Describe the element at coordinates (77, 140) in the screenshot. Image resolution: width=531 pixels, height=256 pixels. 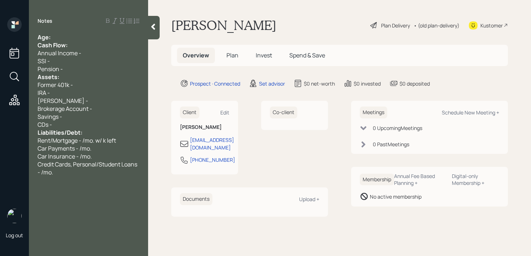
I see `span: Rent/Mortgage - /mo. w/ k left` at that location.